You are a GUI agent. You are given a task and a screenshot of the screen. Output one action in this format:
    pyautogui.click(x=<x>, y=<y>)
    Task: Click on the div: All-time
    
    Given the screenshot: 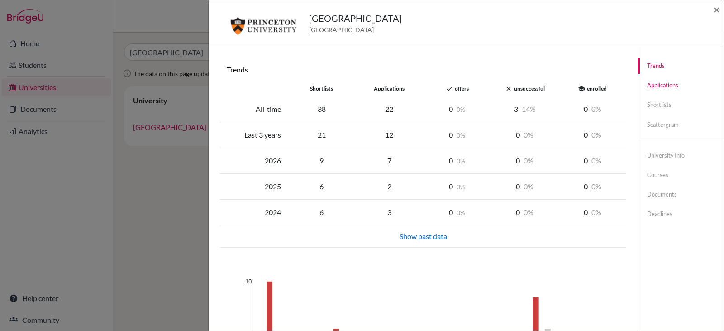 What is the action you would take?
    pyautogui.click(x=254, y=109)
    